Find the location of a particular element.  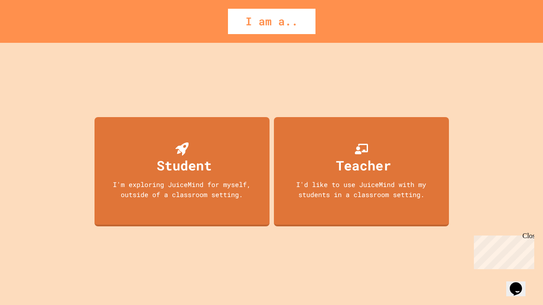

div: Student is located at coordinates (184, 165).